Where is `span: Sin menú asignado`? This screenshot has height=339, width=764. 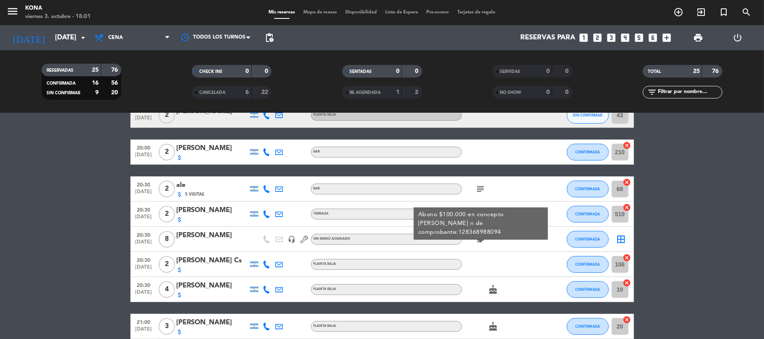 span: Sin menú asignado is located at coordinates (332, 239).